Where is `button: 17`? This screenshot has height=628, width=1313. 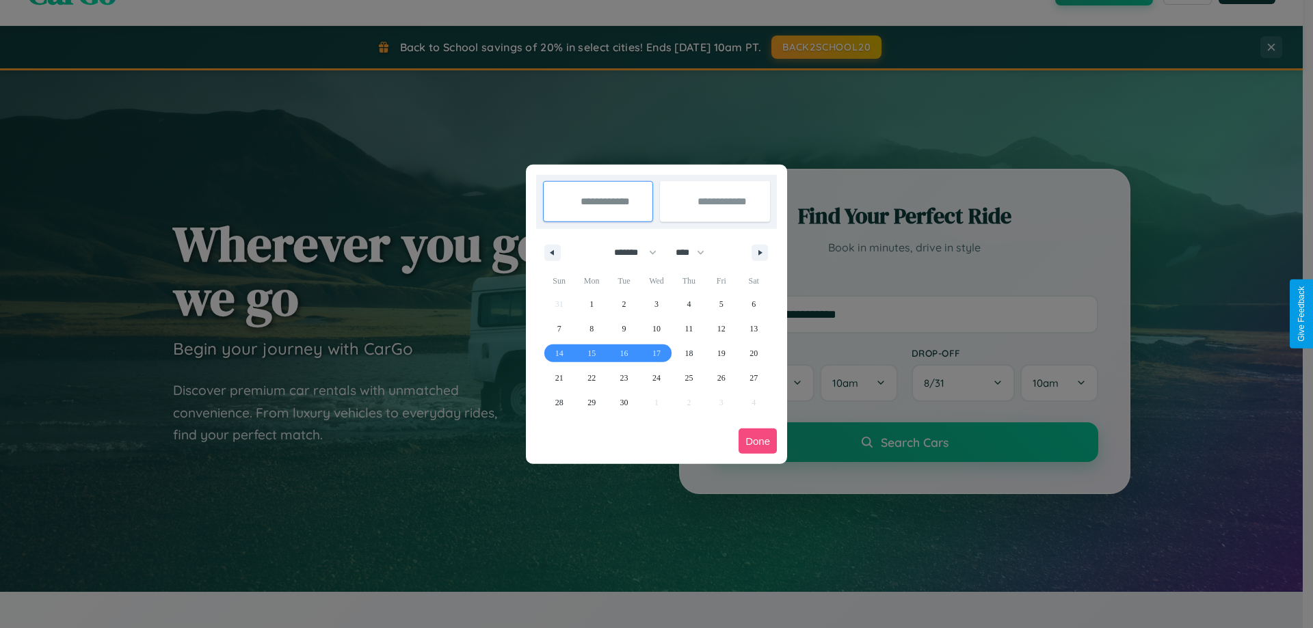 button: 17 is located at coordinates (656, 353).